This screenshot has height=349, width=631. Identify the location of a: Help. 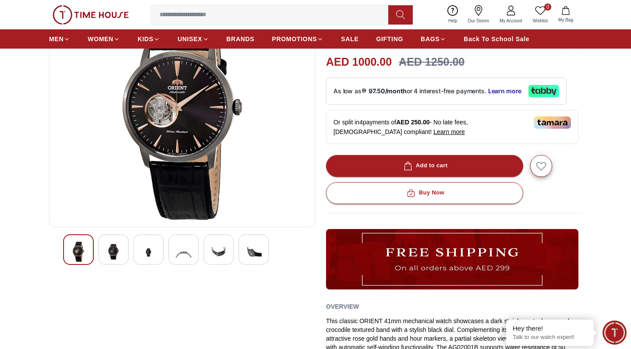
(453, 14).